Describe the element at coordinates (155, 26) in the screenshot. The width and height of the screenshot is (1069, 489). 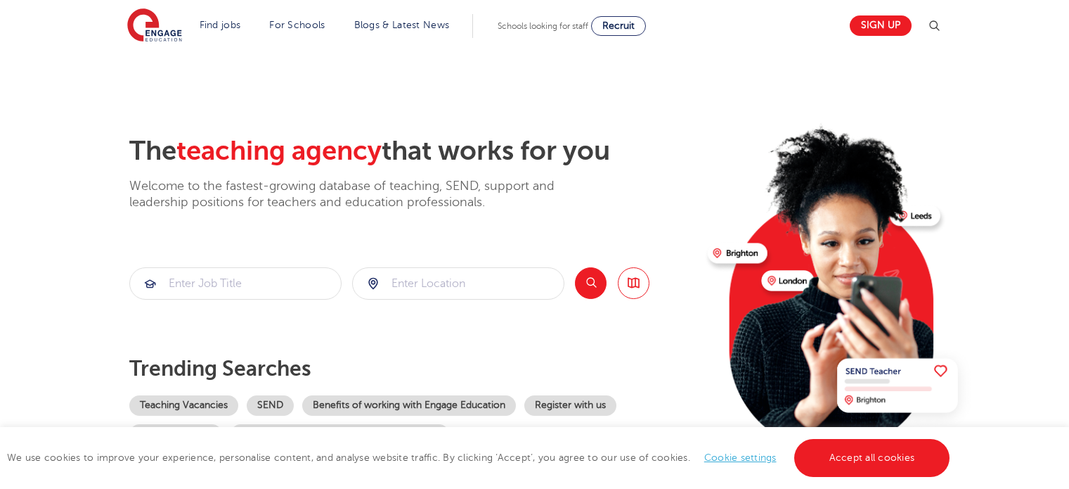
I see `img: Engage Education` at that location.